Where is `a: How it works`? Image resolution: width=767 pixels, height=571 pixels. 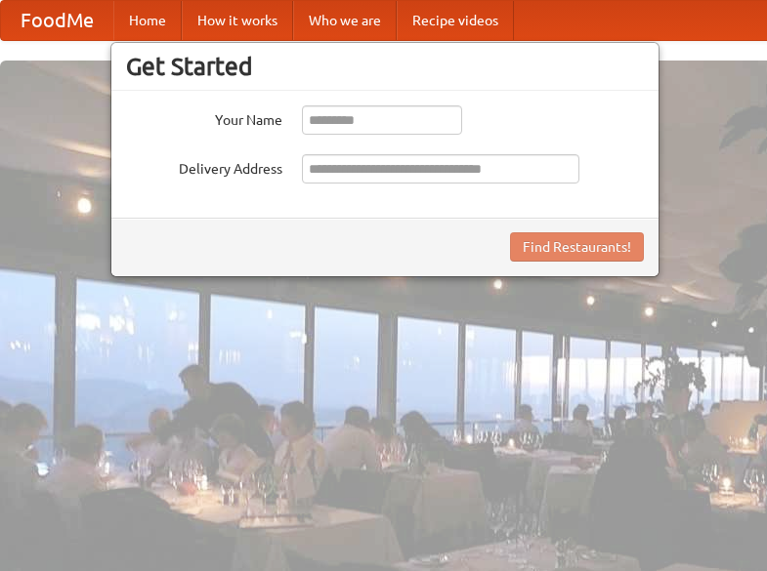 a: How it works is located at coordinates (237, 21).